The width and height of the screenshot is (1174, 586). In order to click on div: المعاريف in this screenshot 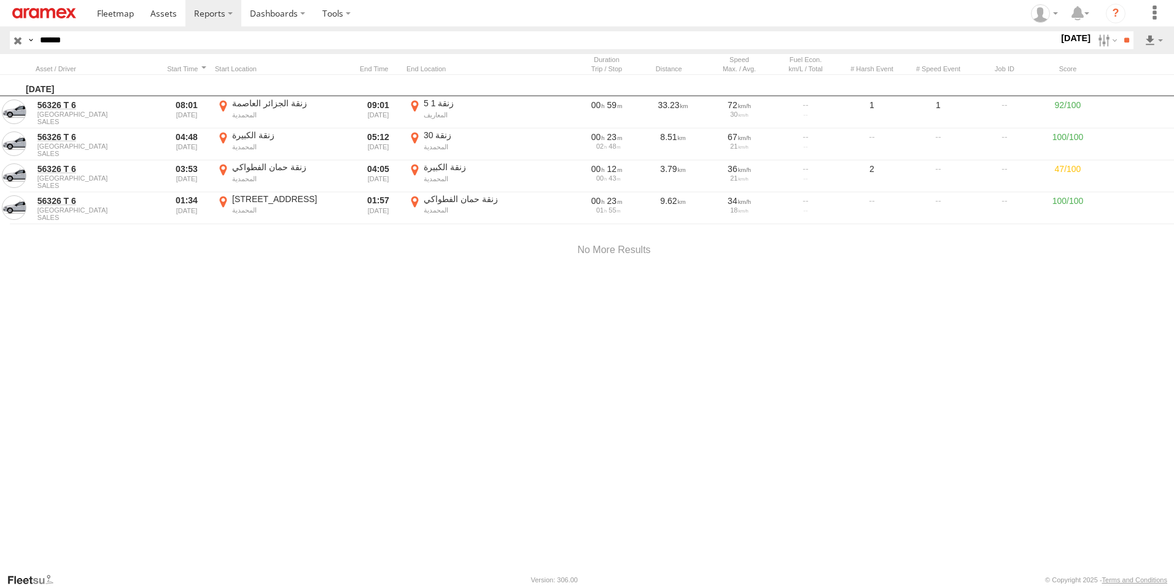, I will do `click(481, 115)`.